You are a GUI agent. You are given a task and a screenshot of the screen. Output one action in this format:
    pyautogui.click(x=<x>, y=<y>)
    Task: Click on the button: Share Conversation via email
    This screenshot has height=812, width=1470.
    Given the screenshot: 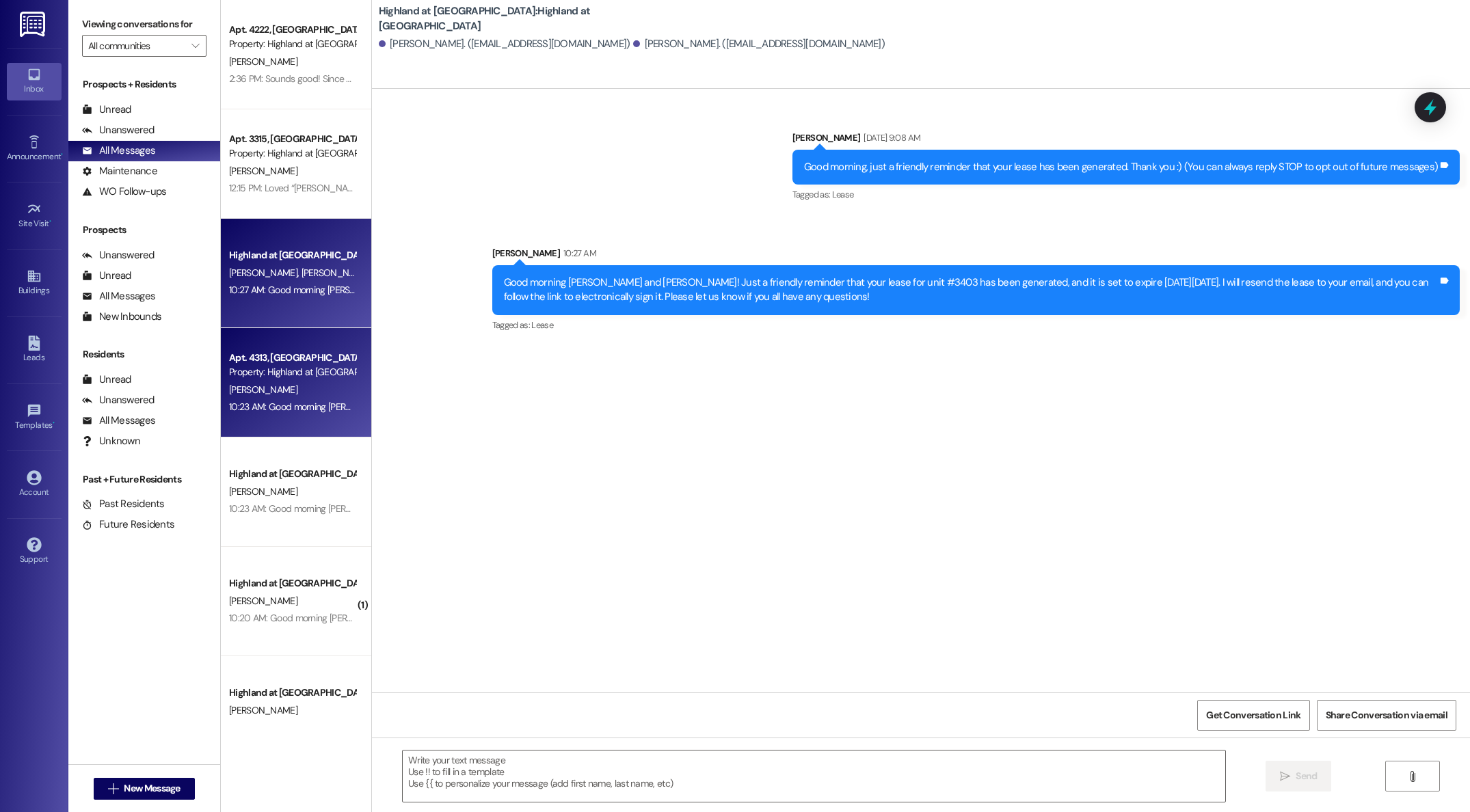 What is the action you would take?
    pyautogui.click(x=1386, y=715)
    